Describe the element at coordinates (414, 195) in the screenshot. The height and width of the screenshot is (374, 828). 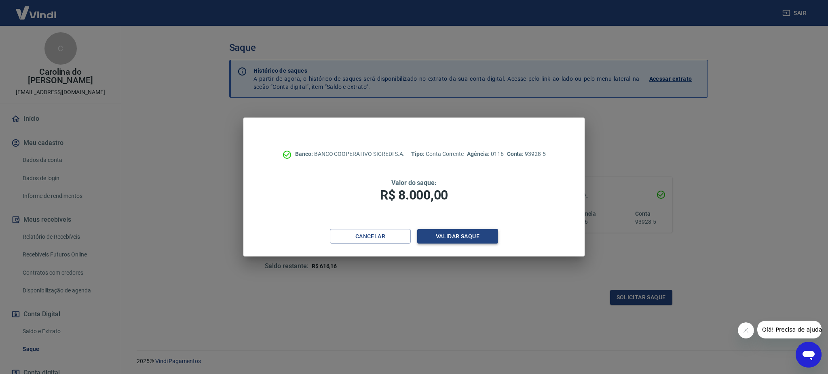
I see `span: R$ 8.000,00` at that location.